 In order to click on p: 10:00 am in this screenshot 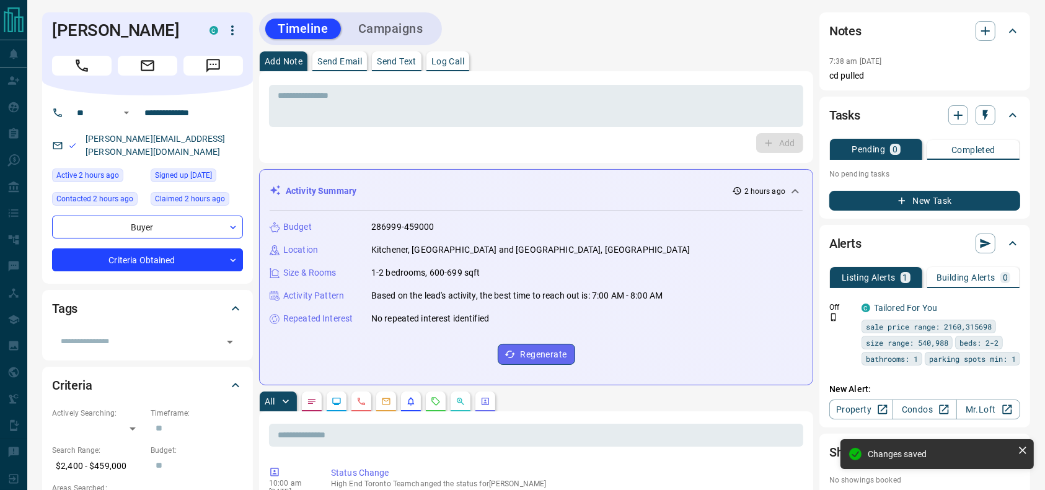, I will do `click(291, 483)`.